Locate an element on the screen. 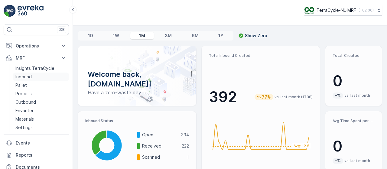 The height and width of the screenshot is (169, 387). img: logo_light-DOdMpM7g.png is located at coordinates (31, 11).